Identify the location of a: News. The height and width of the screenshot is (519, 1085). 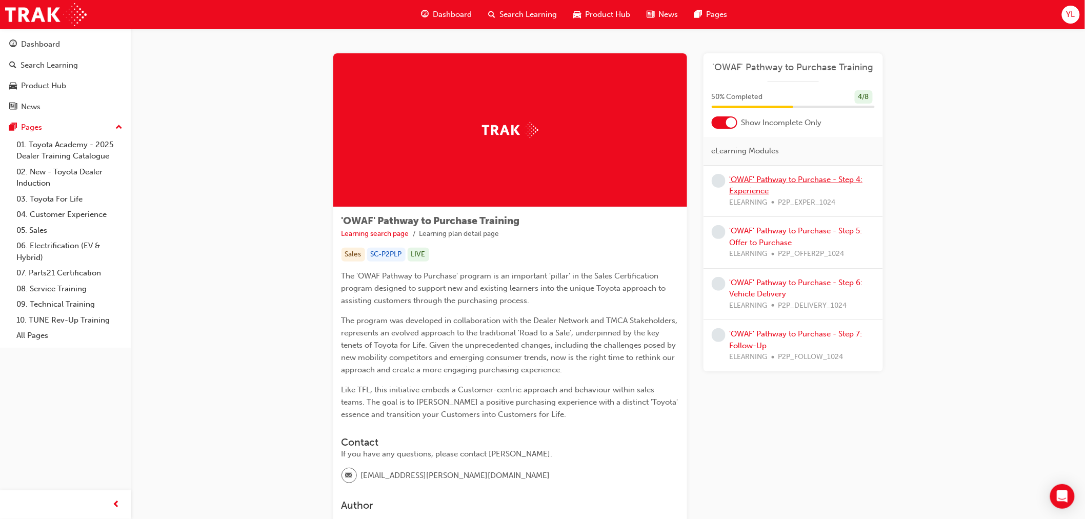
(65, 107).